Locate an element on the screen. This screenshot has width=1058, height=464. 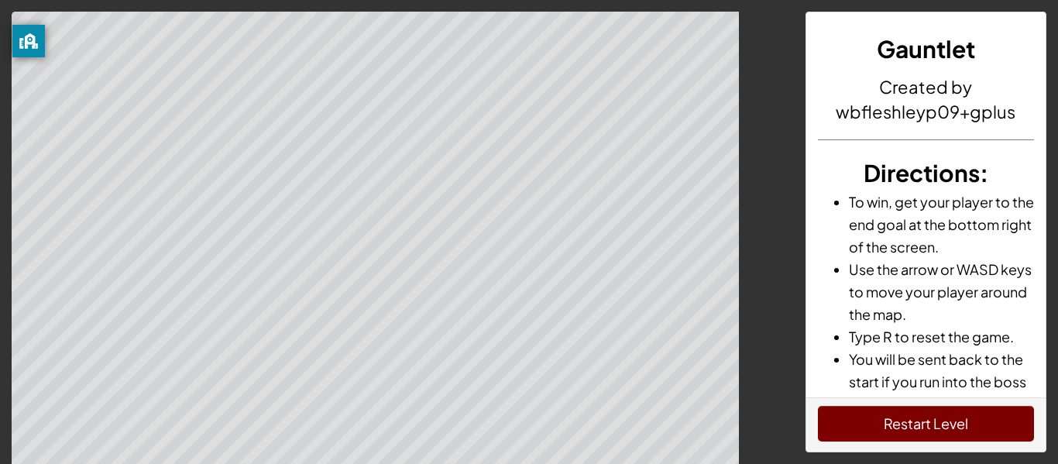
li: Use the arrow or WASD keys to move your player around the map. is located at coordinates (942, 291).